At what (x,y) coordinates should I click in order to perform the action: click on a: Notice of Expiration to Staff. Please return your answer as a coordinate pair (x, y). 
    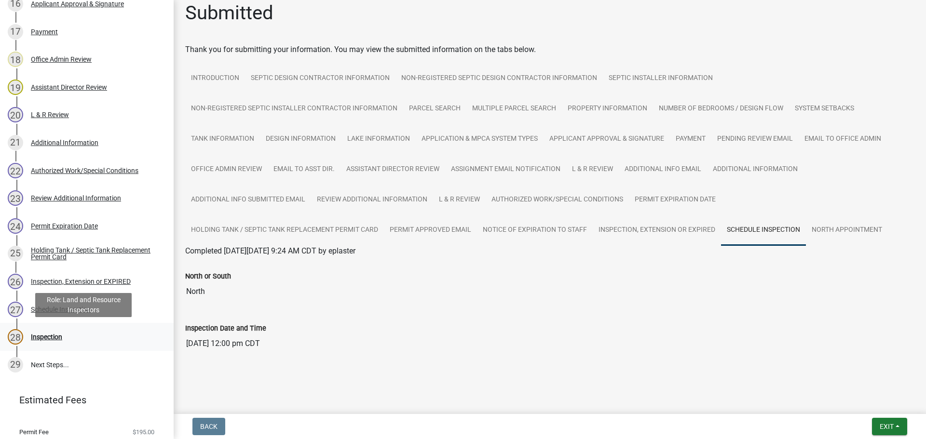
    Looking at the image, I should click on (535, 231).